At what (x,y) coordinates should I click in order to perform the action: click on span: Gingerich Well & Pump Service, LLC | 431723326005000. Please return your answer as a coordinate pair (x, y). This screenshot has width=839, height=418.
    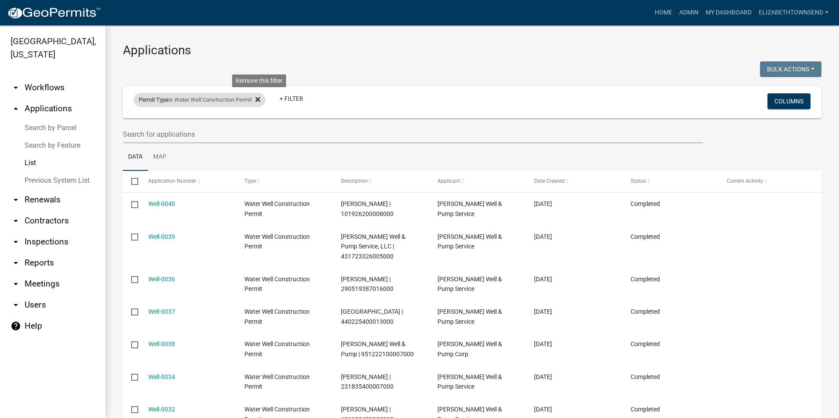
    Looking at the image, I should click on (373, 247).